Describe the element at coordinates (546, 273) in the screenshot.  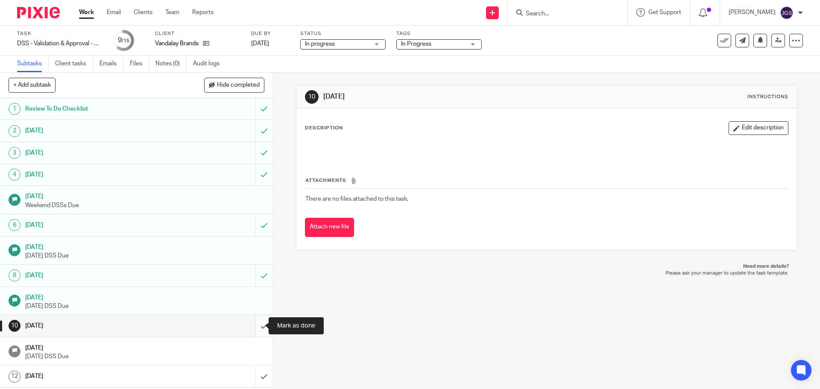
I see `p: Please ask your manager to update the task template.` at that location.